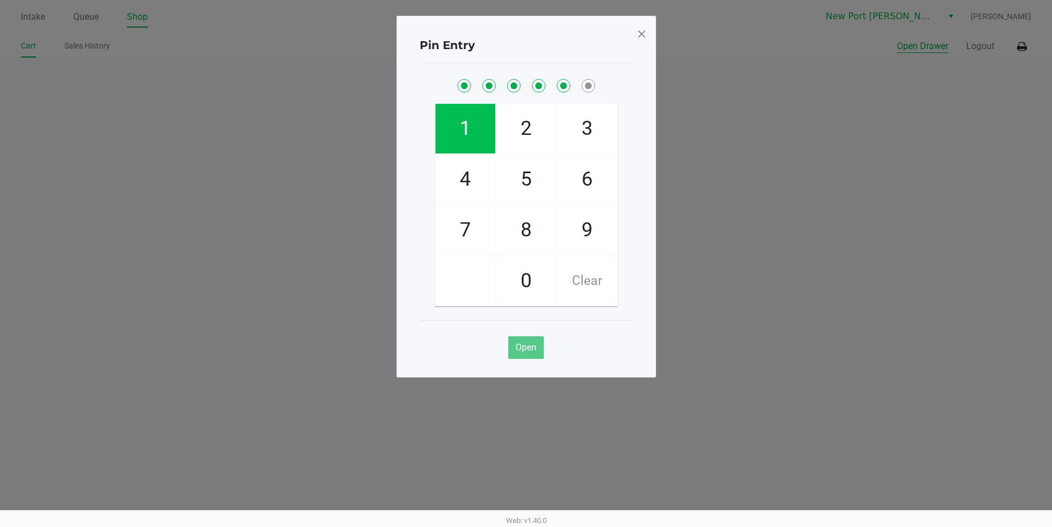 Image resolution: width=1052 pixels, height=527 pixels. I want to click on span: 8, so click(526, 230).